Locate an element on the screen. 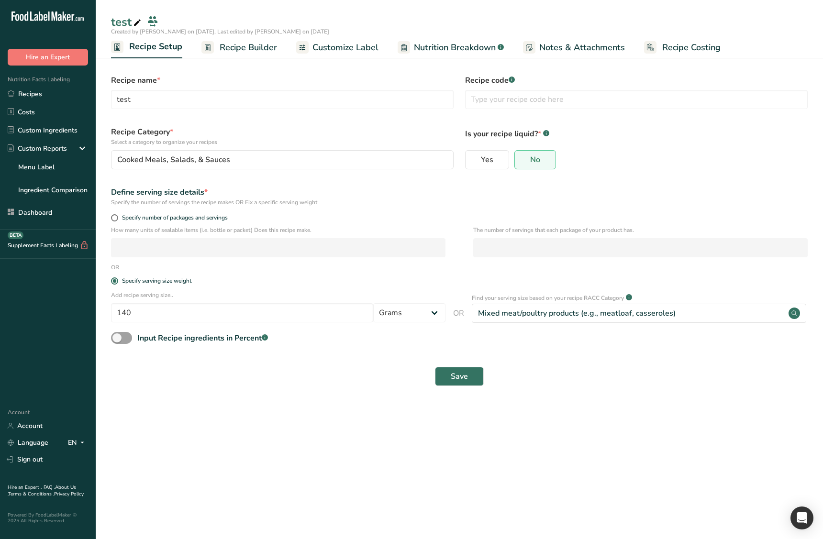 The image size is (823, 539). a: Notes & Attachments is located at coordinates (574, 47).